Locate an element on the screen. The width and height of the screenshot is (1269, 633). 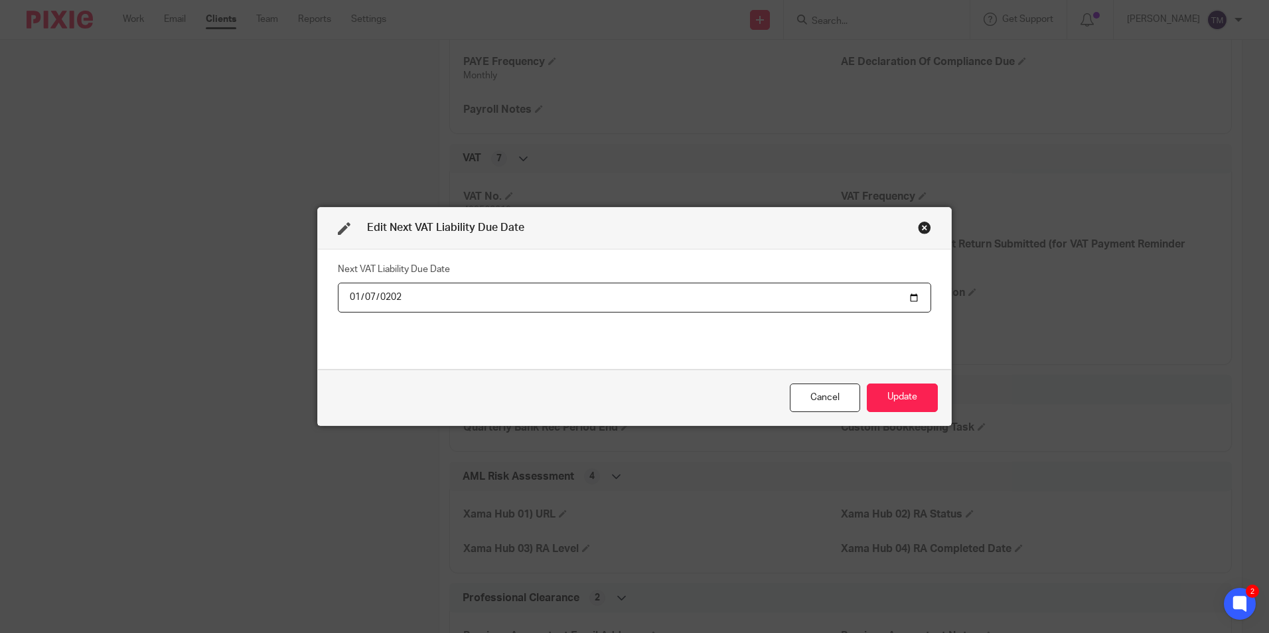
div: 2 is located at coordinates (1253, 591).